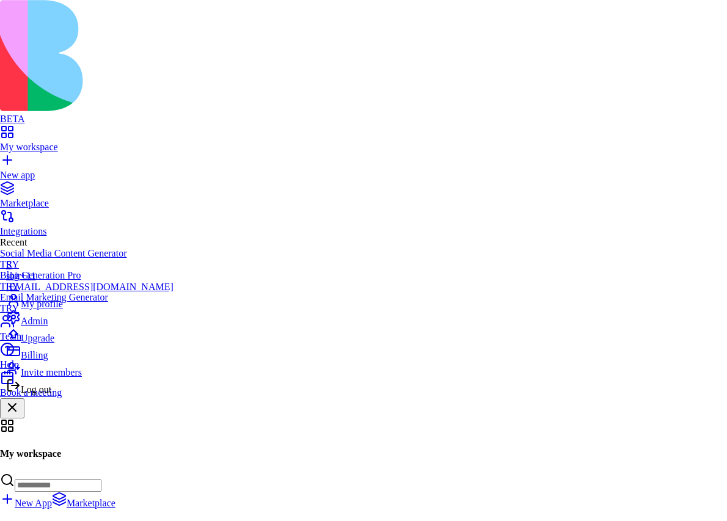 The image size is (727, 521). What do you see at coordinates (34, 355) in the screenshot?
I see `span: Billing` at bounding box center [34, 355].